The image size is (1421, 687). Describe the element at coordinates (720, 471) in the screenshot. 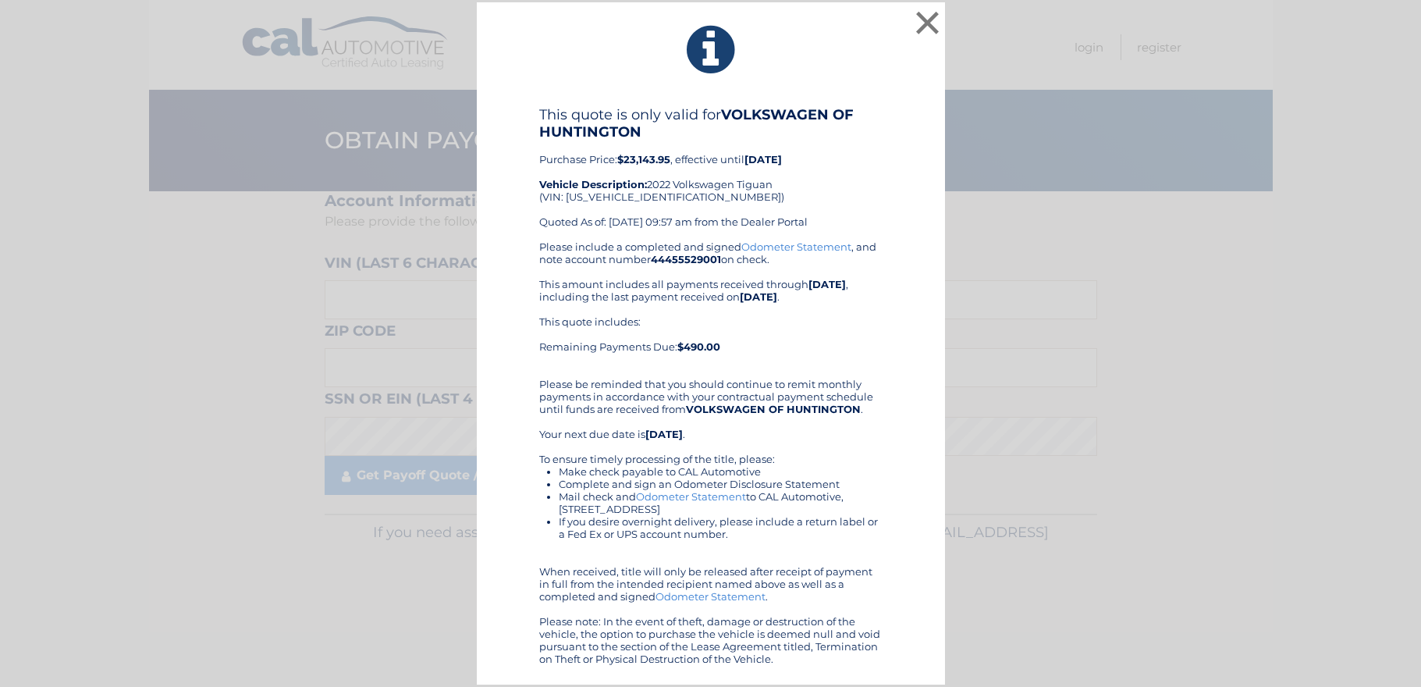

I see `li: Make check payable to CAL Automotive` at that location.